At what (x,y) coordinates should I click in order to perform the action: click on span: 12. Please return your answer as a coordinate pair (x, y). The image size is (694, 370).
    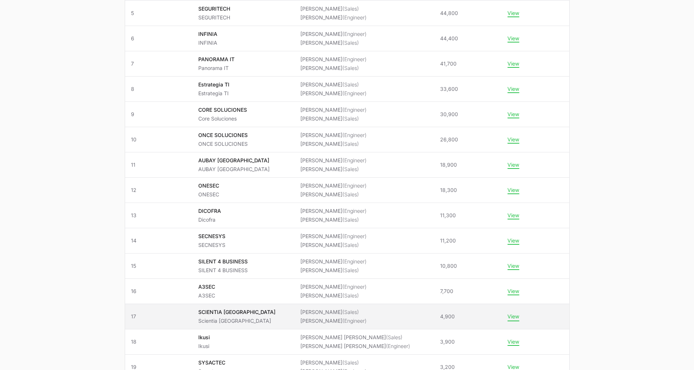
    Looking at the image, I should click on (159, 190).